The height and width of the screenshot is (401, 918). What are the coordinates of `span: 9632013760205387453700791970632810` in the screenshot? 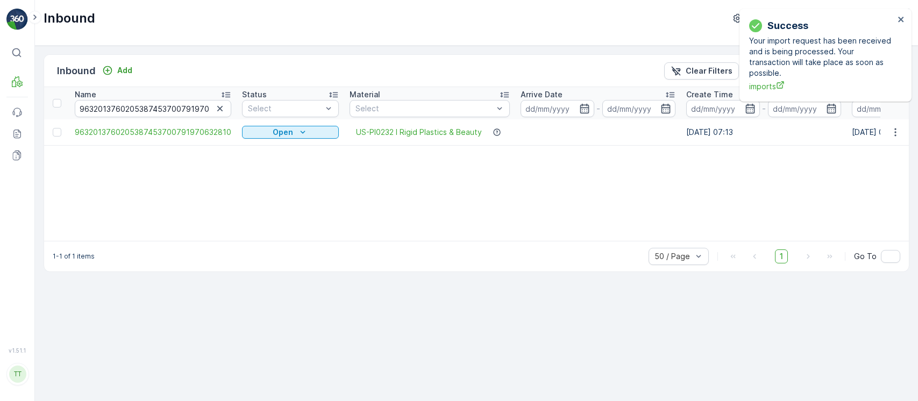 It's located at (153, 132).